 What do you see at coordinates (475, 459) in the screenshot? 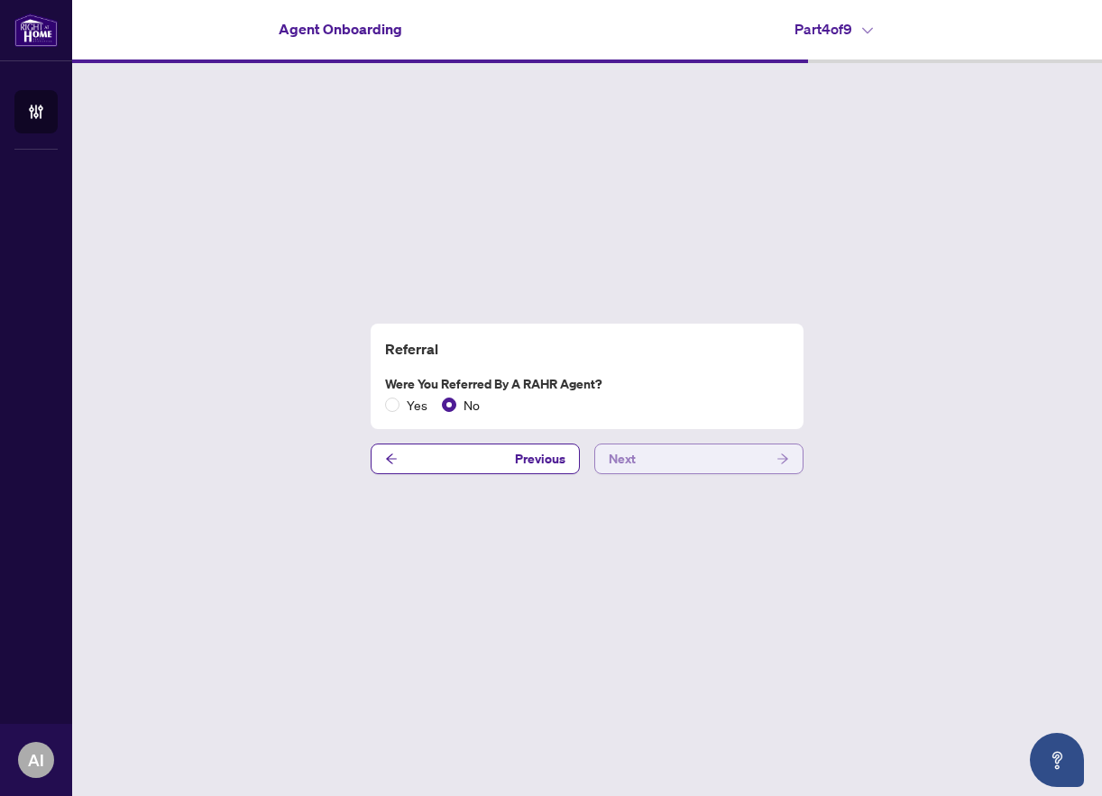
I see `button: Previous` at bounding box center [475, 459].